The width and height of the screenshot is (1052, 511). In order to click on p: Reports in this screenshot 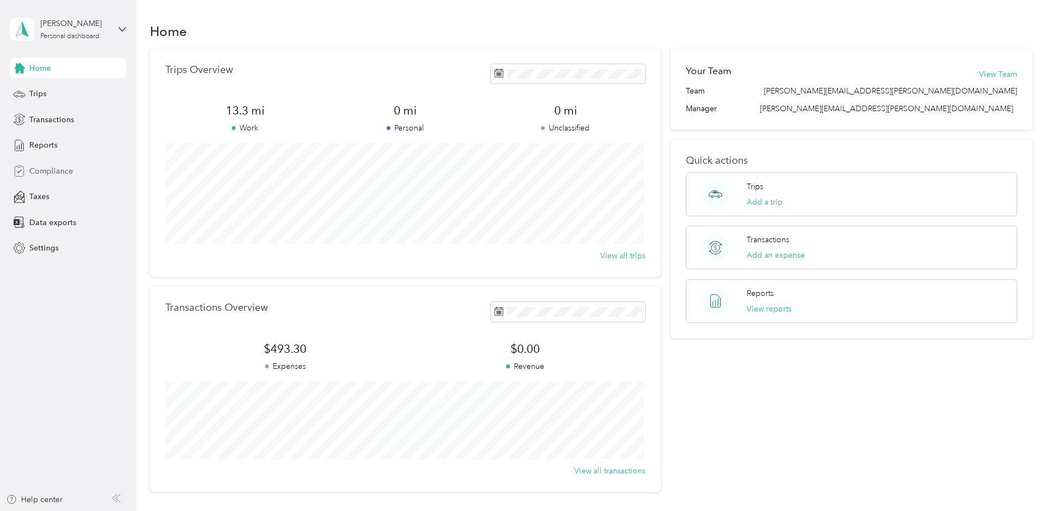, I will do `click(760, 293)`.